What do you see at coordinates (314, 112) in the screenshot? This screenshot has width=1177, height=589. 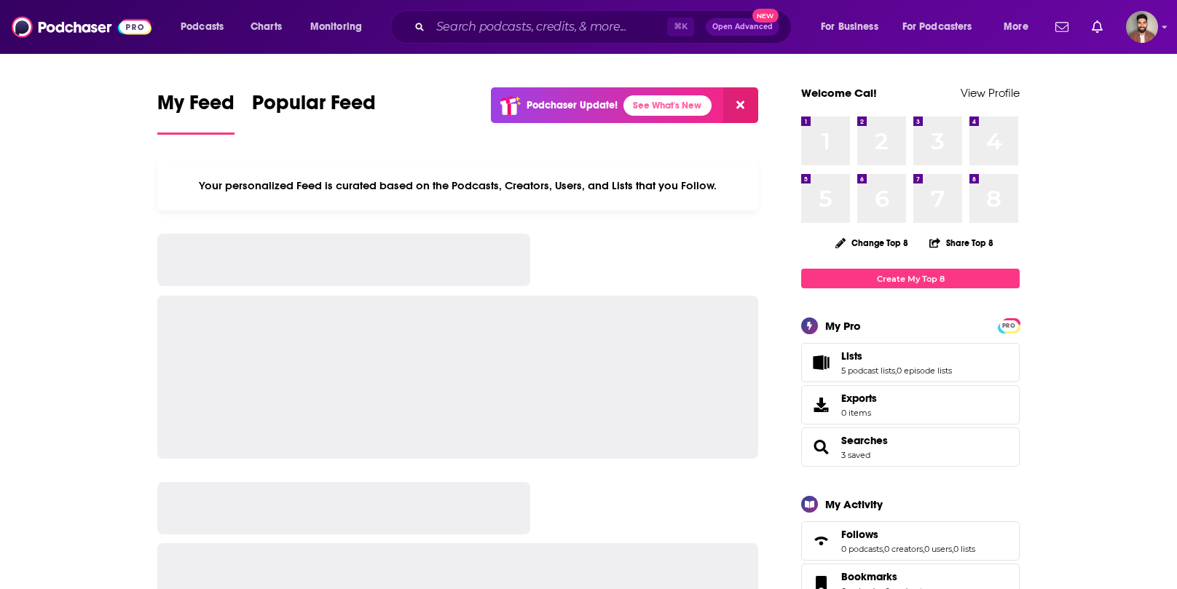 I see `a: Popular Feed` at bounding box center [314, 112].